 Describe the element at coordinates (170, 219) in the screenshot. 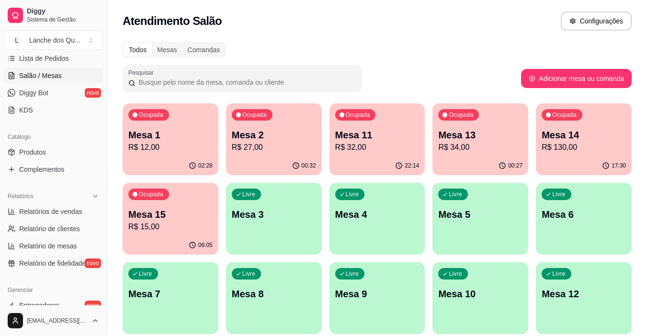

I see `button: OcupadaMesa 15R$ 15,0006:05` at that location.